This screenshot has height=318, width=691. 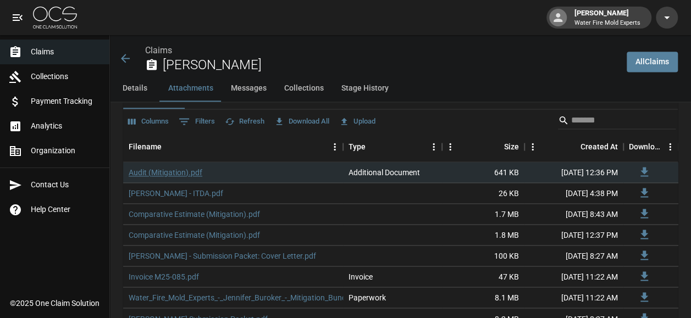 What do you see at coordinates (365, 88) in the screenshot?
I see `button: Stage History` at bounding box center [365, 88].